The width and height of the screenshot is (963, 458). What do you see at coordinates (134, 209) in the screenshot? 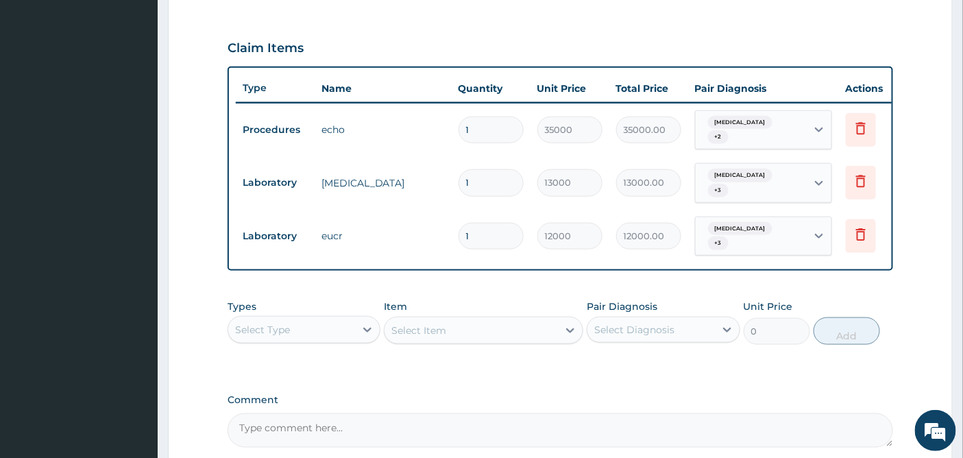
I see `span: We're online!` at bounding box center [134, 209].